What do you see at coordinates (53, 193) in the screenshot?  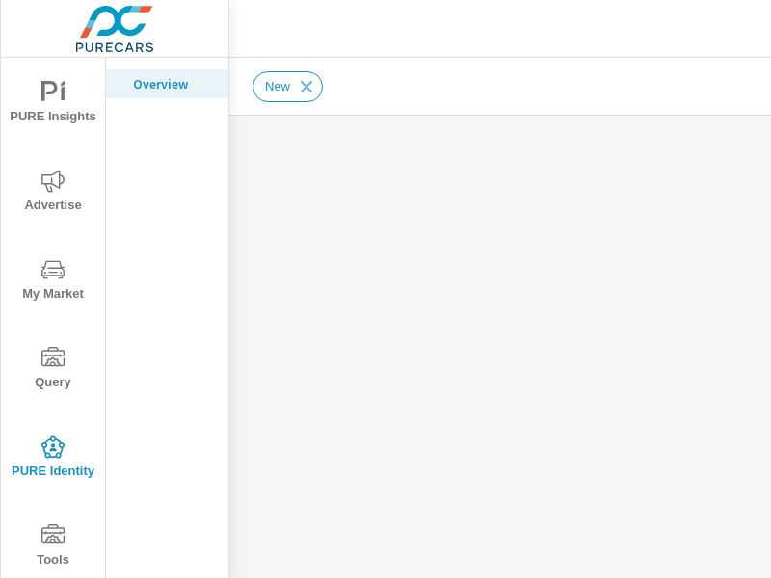 I see `span: Advertise` at bounding box center [53, 193].